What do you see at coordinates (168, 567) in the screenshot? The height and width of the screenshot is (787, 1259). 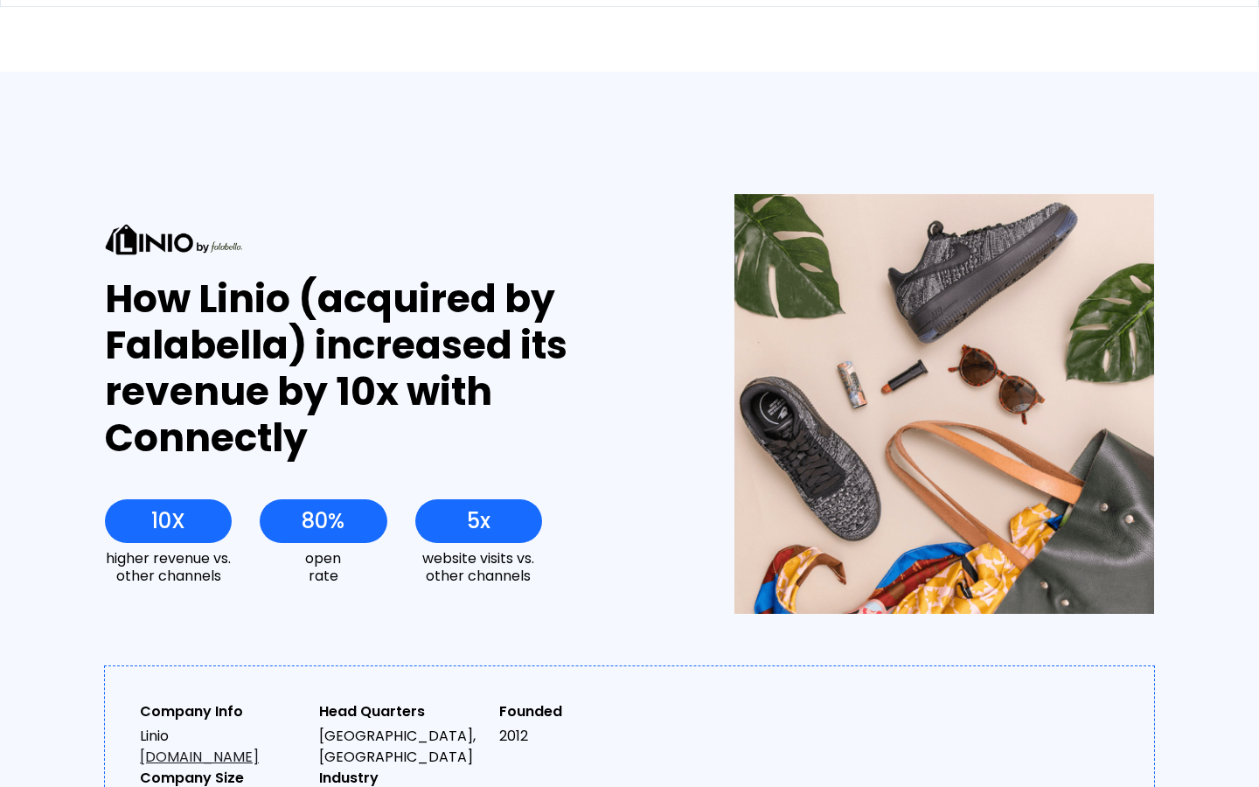 I see `div: higher revenue vs. other channels` at bounding box center [168, 567].